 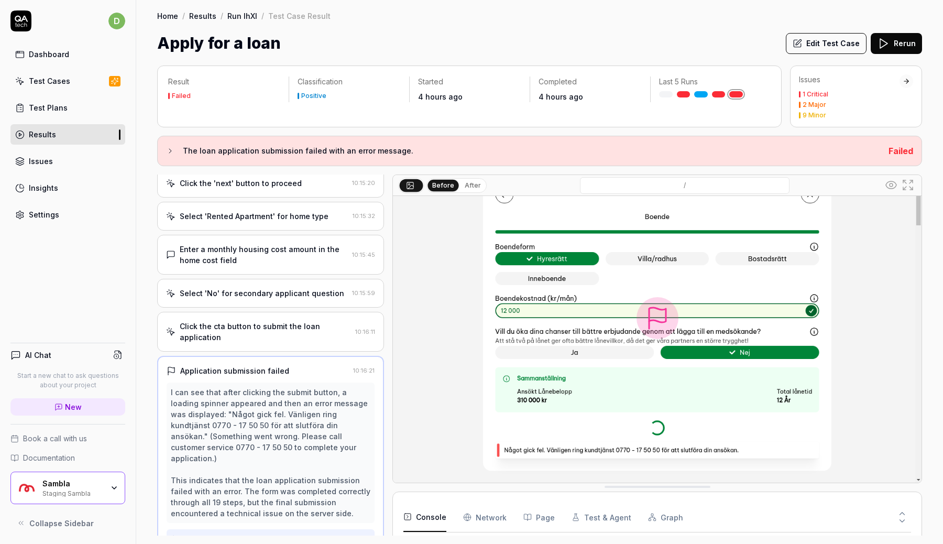 What do you see at coordinates (827, 44) in the screenshot?
I see `button: Edit Test Case` at bounding box center [827, 44].